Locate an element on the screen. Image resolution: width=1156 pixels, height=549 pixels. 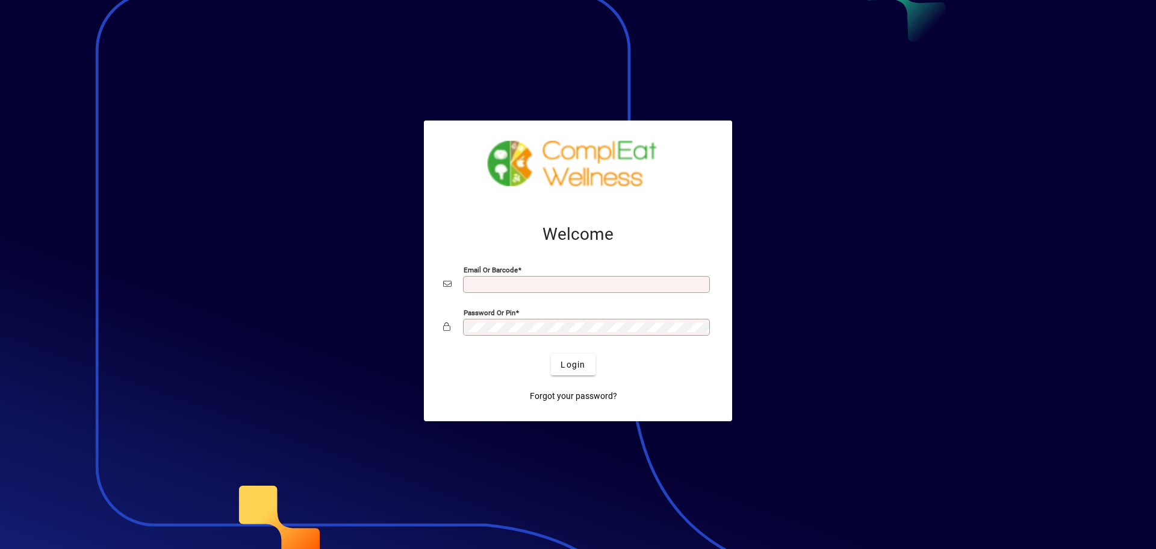
h2: Welcome is located at coordinates (578, 234).